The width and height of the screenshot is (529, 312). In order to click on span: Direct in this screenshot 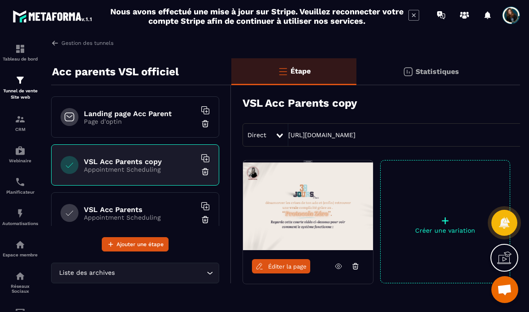, I will do `click(257, 135)`.